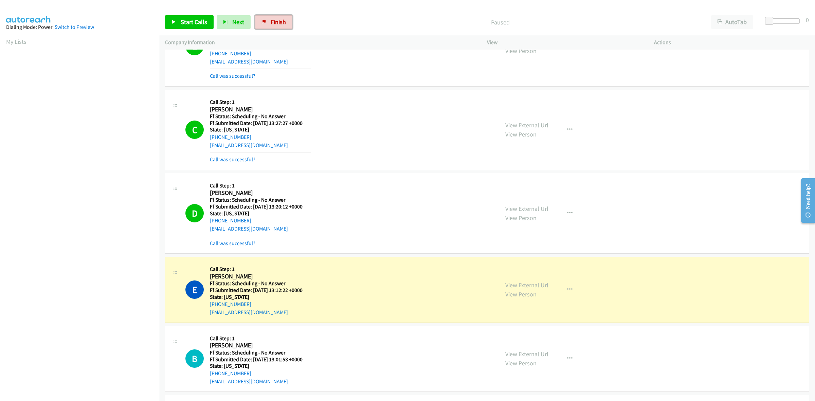 This screenshot has height=401, width=815. I want to click on div: Open Resource Center, so click(13, 27).